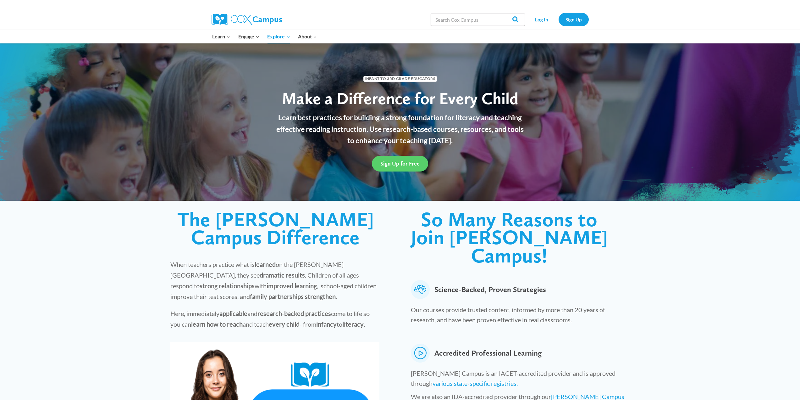 The width and height of the screenshot is (800, 400). I want to click on strong: family partnerships strengthen, so click(293, 296).